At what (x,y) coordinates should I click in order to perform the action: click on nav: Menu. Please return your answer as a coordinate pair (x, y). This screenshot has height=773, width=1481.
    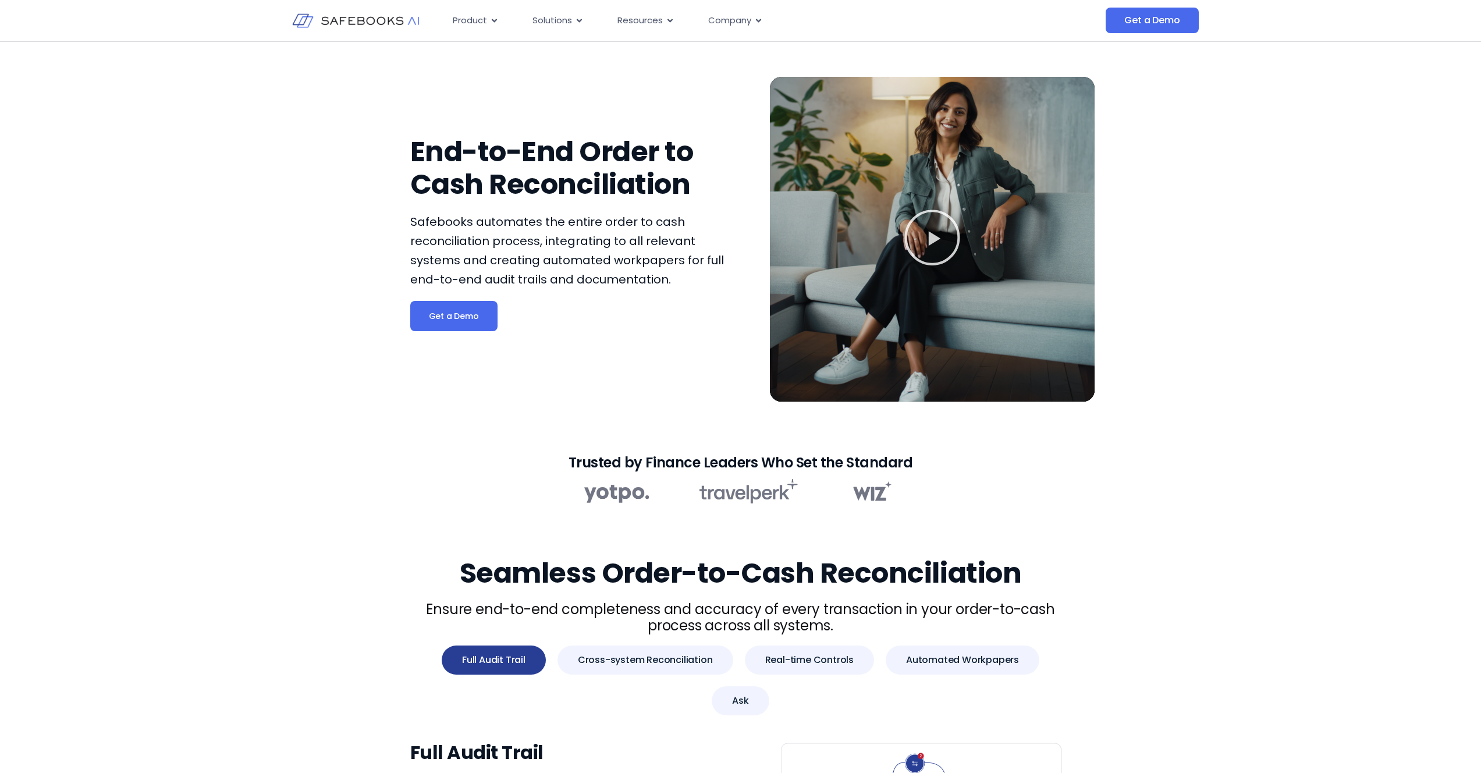
    Looking at the image, I should click on (716, 20).